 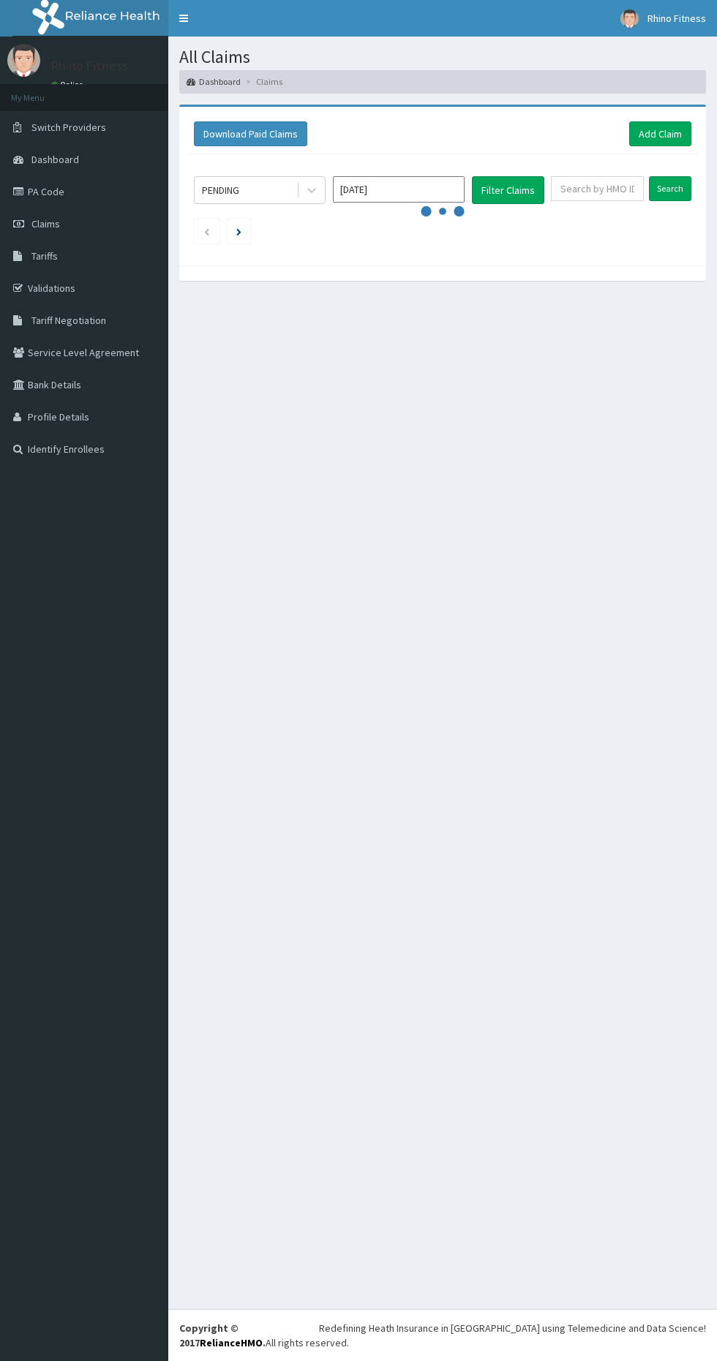 I want to click on span: Tariff Negotiation, so click(x=69, y=320).